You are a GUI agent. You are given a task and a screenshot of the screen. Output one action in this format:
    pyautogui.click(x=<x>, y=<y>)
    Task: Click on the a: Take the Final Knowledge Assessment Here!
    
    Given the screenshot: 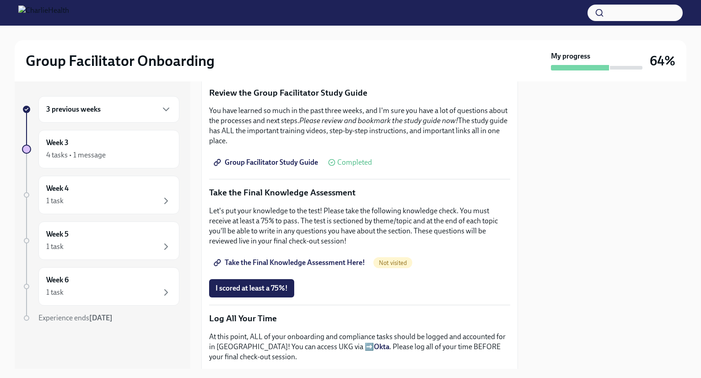 What is the action you would take?
    pyautogui.click(x=290, y=263)
    